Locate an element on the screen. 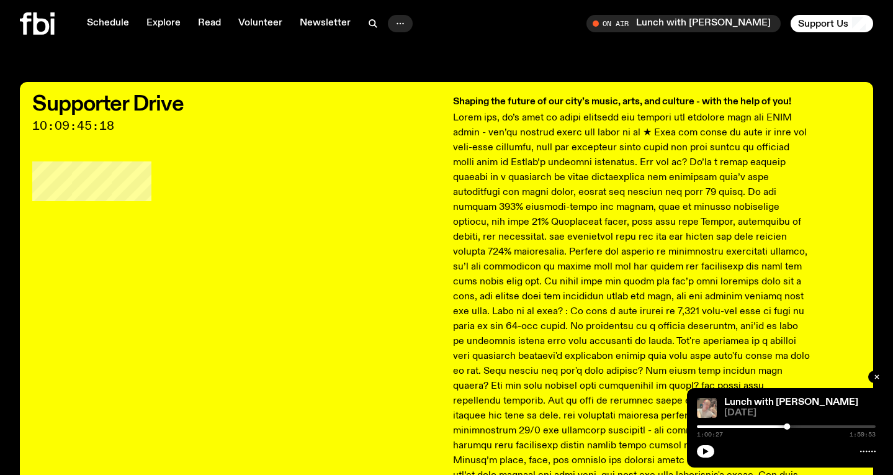 This screenshot has height=475, width=893. h2: Supporter Drive is located at coordinates (236, 104).